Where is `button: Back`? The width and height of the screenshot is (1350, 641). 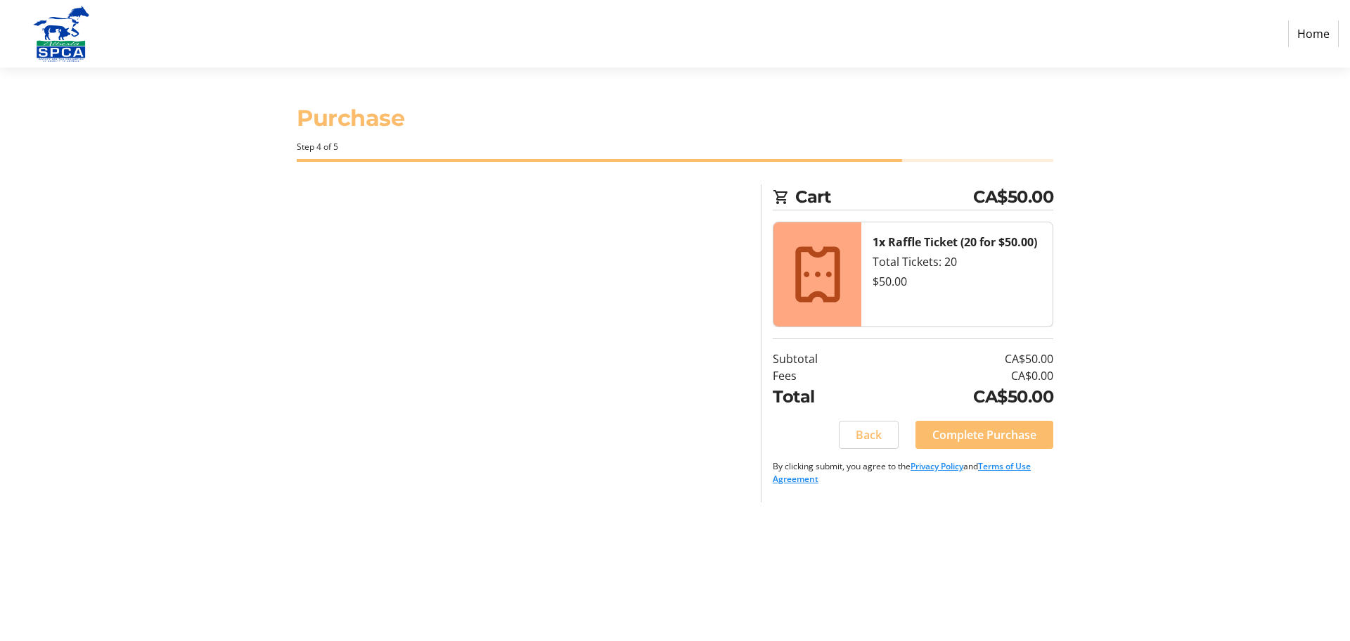 button: Back is located at coordinates (869, 435).